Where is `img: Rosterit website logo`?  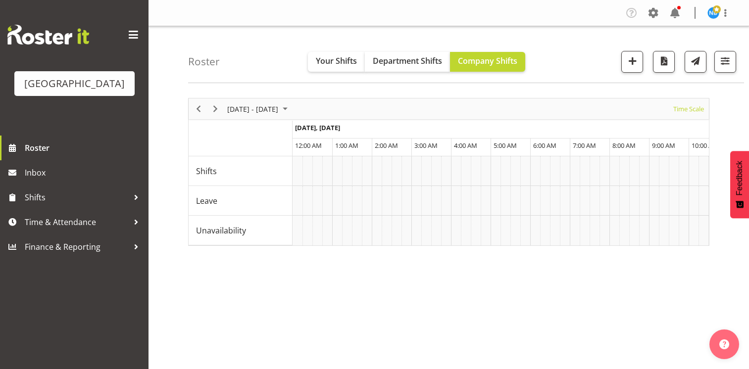
img: Rosterit website logo is located at coordinates (48, 35).